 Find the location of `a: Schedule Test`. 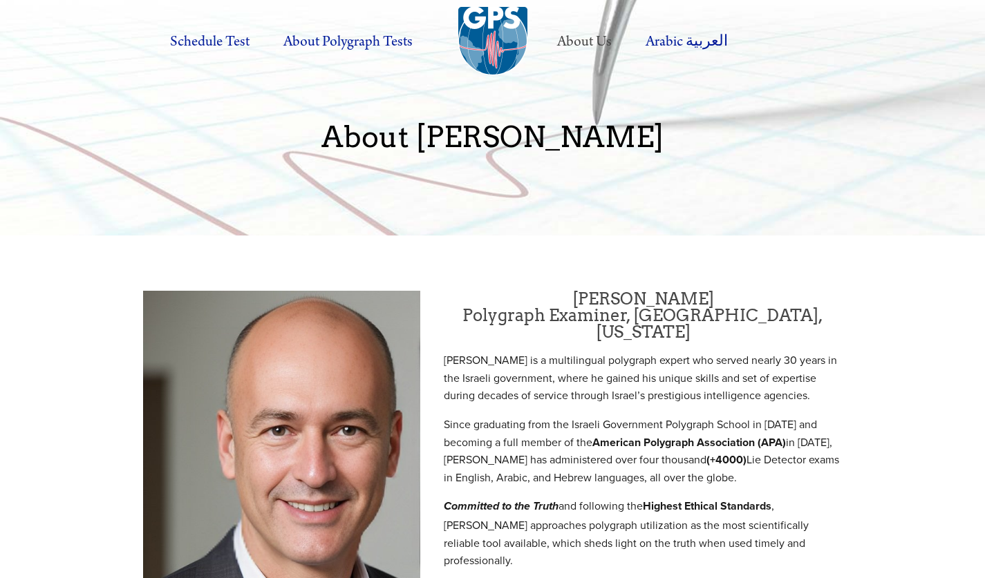

a: Schedule Test is located at coordinates (209, 41).